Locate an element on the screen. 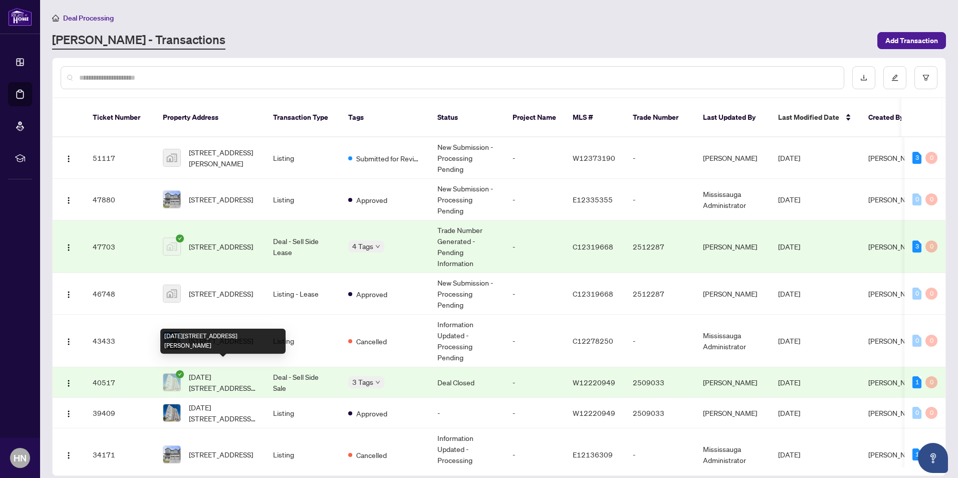 The image size is (958, 478). th: Tags is located at coordinates (385, 118).